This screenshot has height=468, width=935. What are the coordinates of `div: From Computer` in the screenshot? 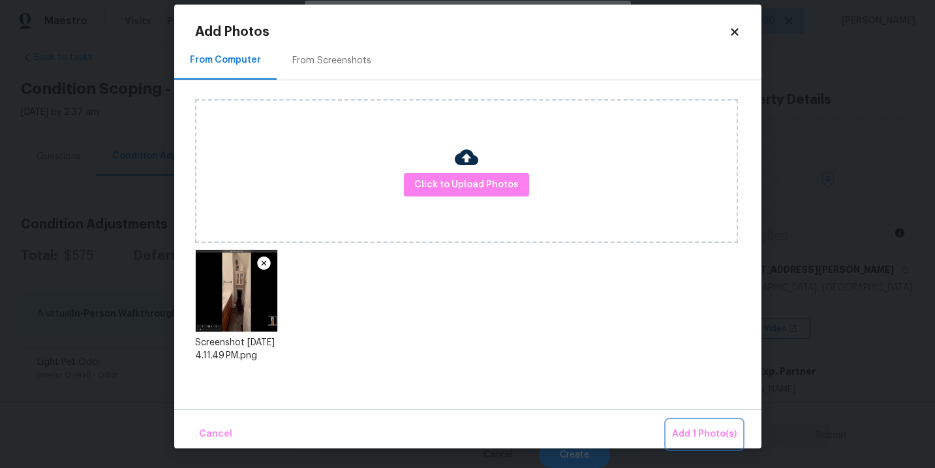 It's located at (225, 60).